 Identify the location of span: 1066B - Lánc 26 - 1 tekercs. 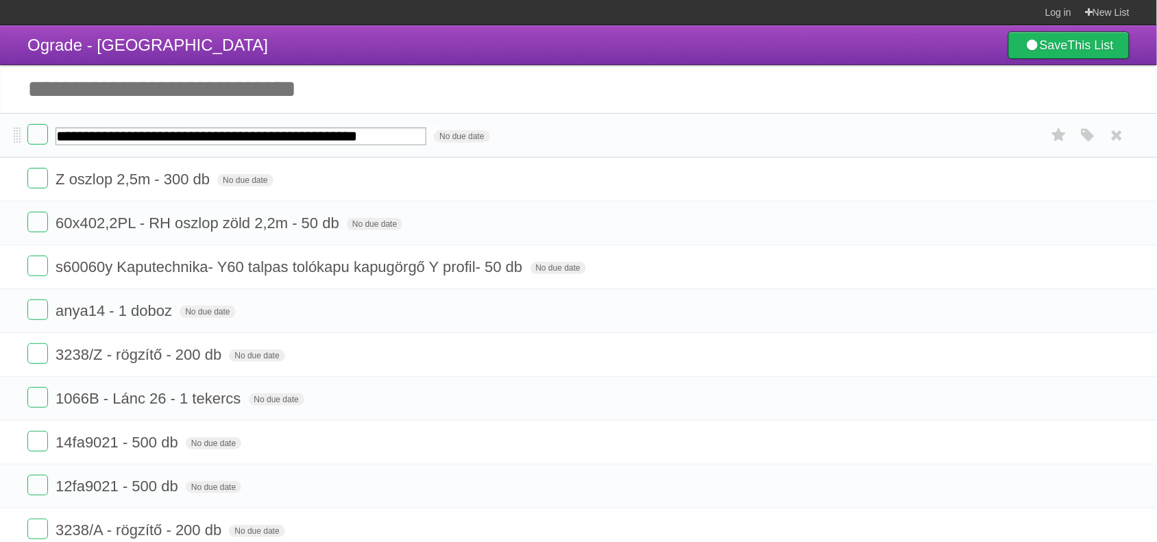
(149, 398).